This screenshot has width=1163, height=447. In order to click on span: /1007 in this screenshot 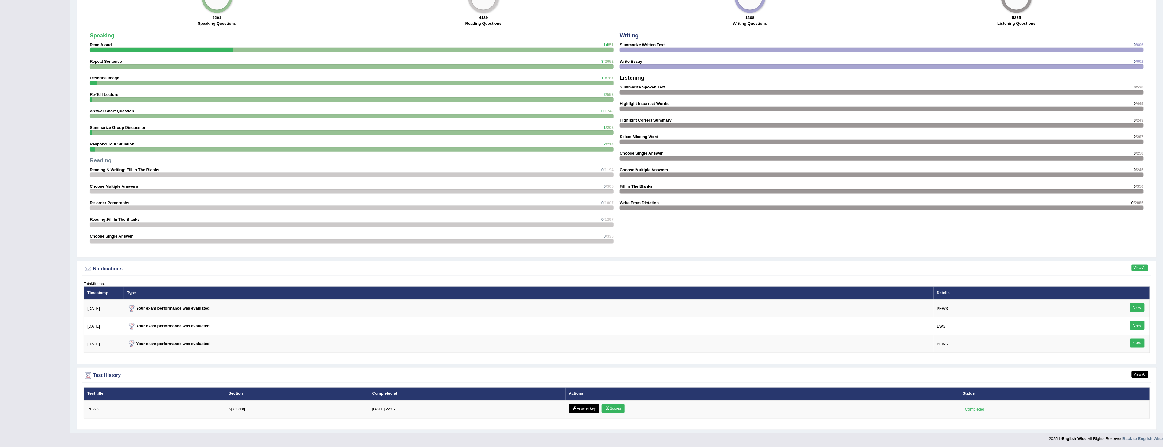, I will do `click(608, 203)`.